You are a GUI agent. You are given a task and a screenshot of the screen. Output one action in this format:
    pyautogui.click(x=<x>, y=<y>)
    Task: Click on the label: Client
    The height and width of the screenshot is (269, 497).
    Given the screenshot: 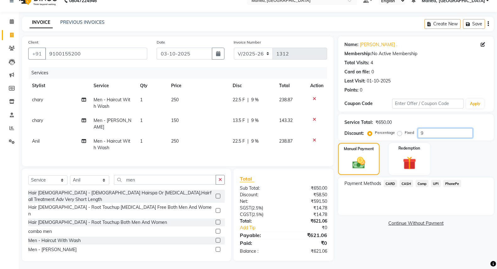 What is the action you would take?
    pyautogui.click(x=33, y=42)
    